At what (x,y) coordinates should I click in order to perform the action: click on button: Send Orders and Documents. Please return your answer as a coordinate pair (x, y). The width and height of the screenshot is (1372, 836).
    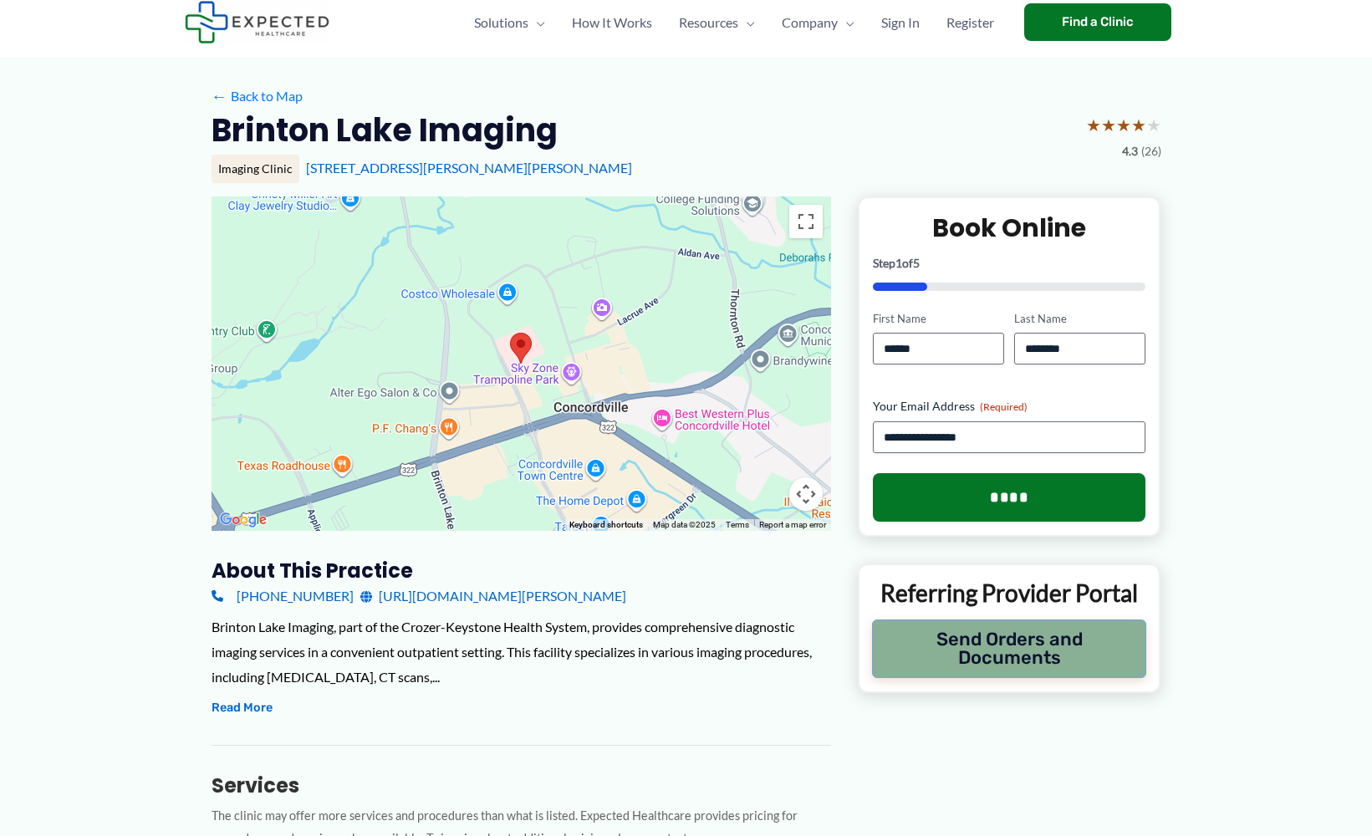
    Looking at the image, I should click on (1009, 649).